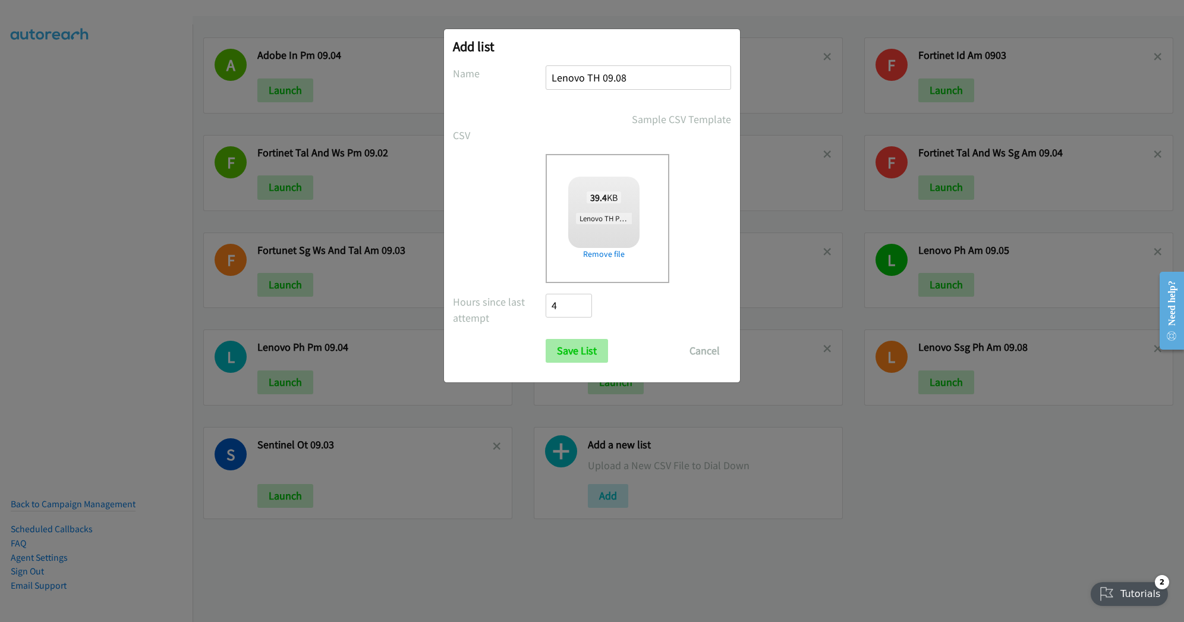 This screenshot has width=1184, height=622. Describe the element at coordinates (576, 351) in the screenshot. I see `input: Save List` at that location.